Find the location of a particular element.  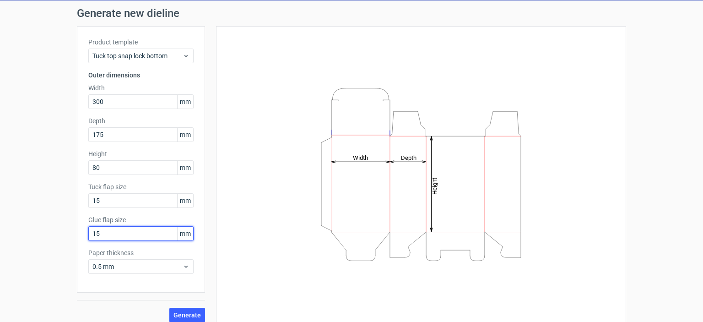

span: 0.5 mm is located at coordinates (137, 266).